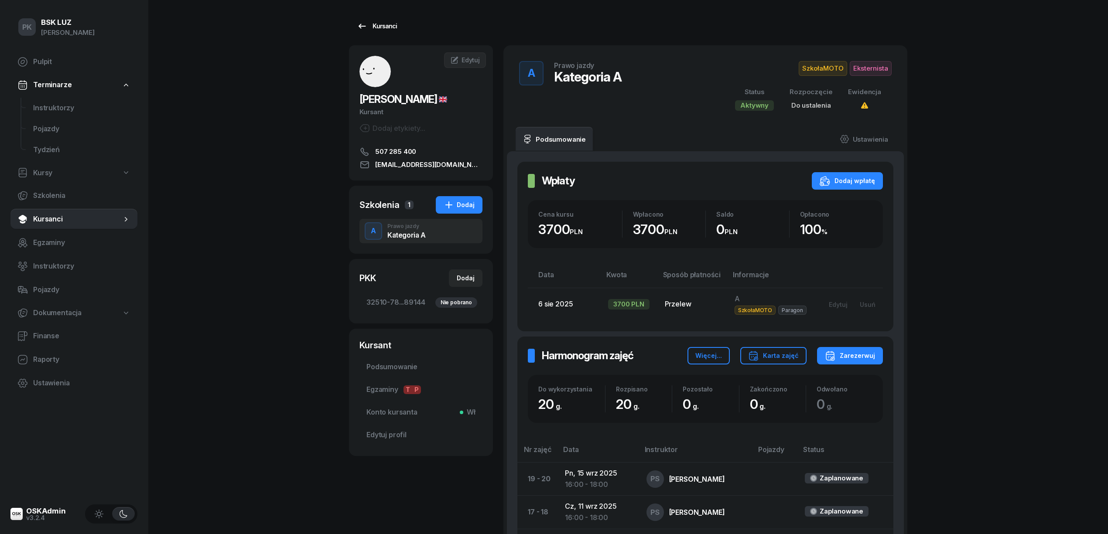 Image resolution: width=1108 pixels, height=534 pixels. Describe the element at coordinates (564, 278) in the screenshot. I see `th: Data` at that location.